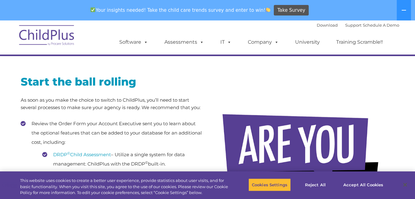 The width and height of the screenshot is (415, 199). Describe the element at coordinates (264, 42) in the screenshot. I see `a: Company` at that location.